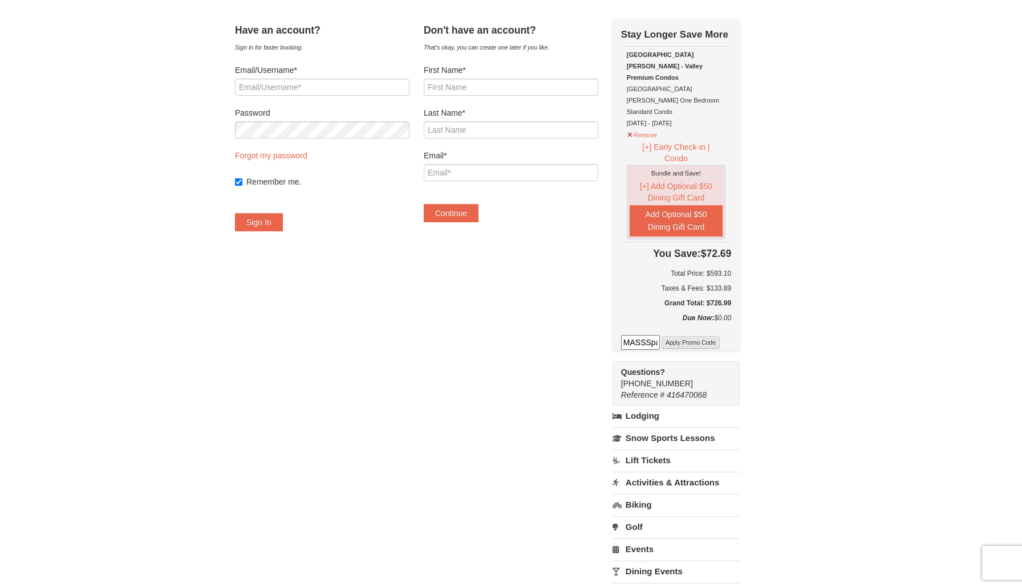 This screenshot has height=588, width=1022. I want to click on div: That's okay, you can create one later if you like., so click(511, 47).